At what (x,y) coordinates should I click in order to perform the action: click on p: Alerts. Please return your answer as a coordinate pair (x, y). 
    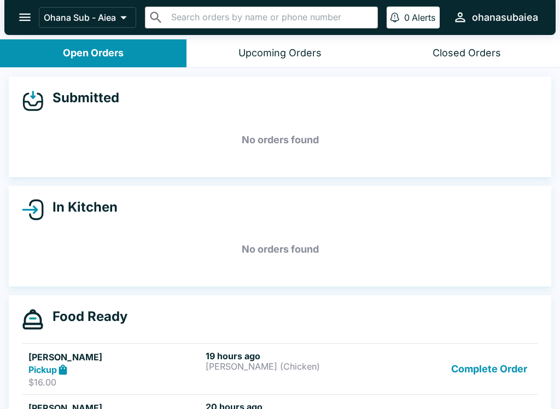
    Looking at the image, I should click on (423, 18).